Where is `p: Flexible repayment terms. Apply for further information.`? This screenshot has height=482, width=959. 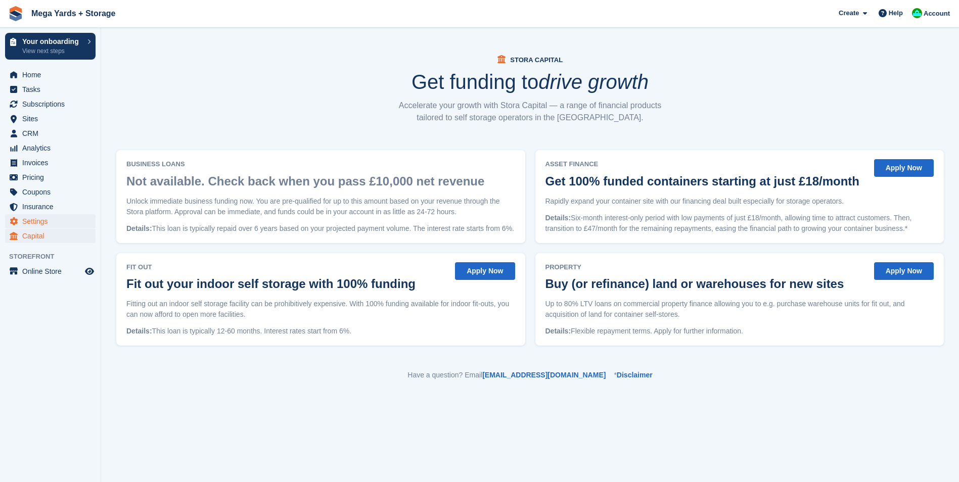 p: Flexible repayment terms. Apply for further information. is located at coordinates (739, 331).